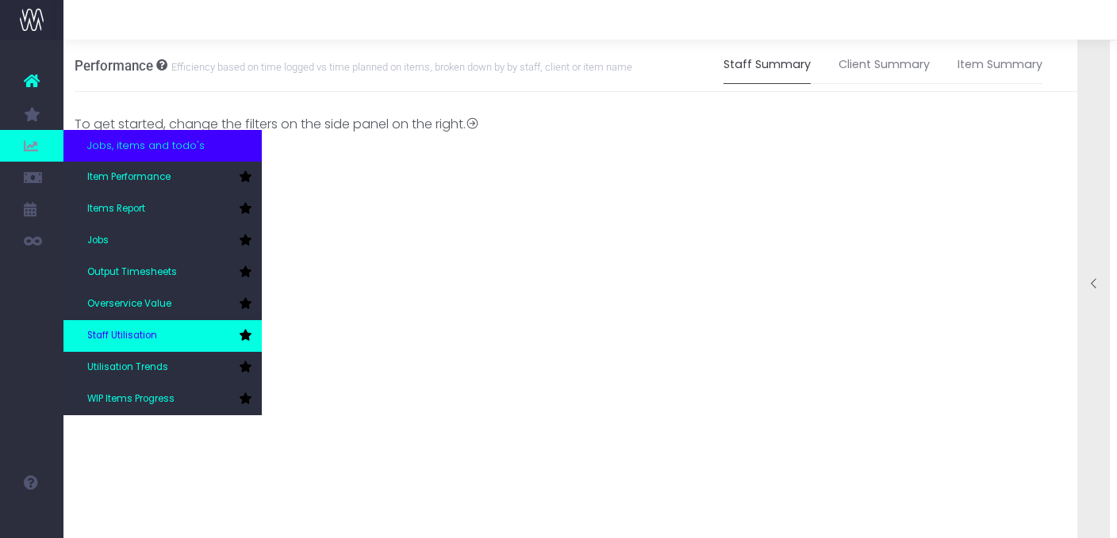  I want to click on a: Overservice Value, so click(163, 305).